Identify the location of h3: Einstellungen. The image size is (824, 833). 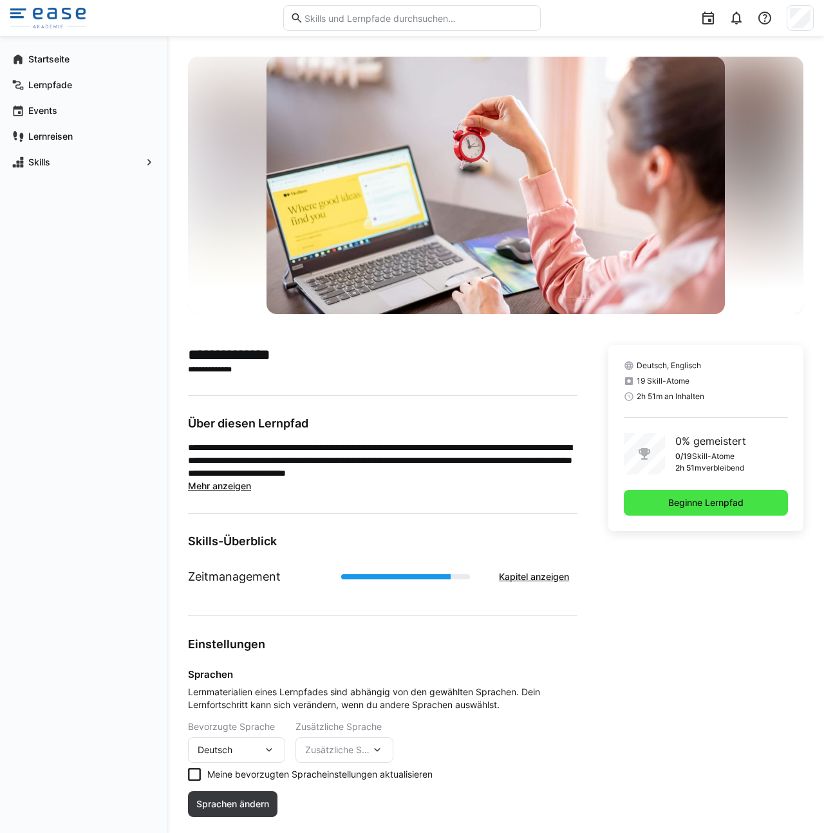
(383, 644).